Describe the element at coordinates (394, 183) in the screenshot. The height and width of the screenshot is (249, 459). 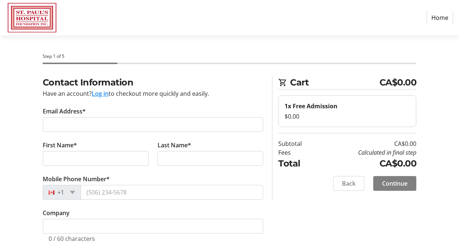
I see `span: Continue` at that location.